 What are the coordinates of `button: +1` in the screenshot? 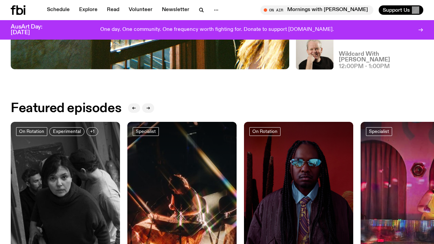 It's located at (92, 131).